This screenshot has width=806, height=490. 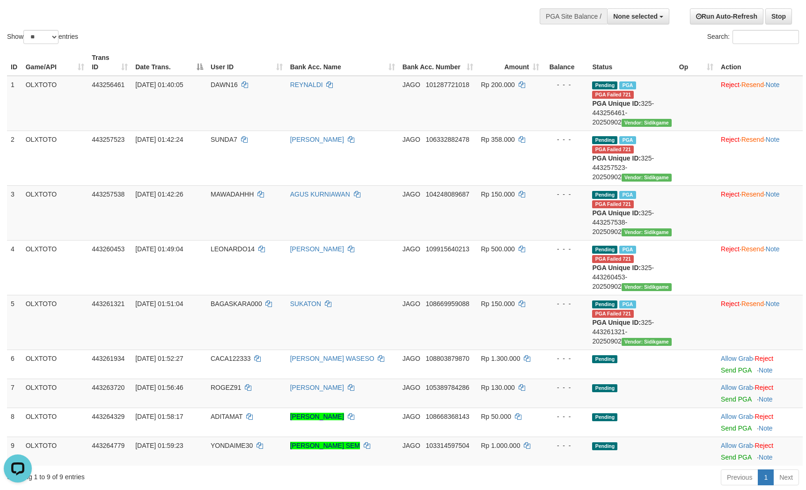 What do you see at coordinates (760, 62) in the screenshot?
I see `th: Action` at bounding box center [760, 62].